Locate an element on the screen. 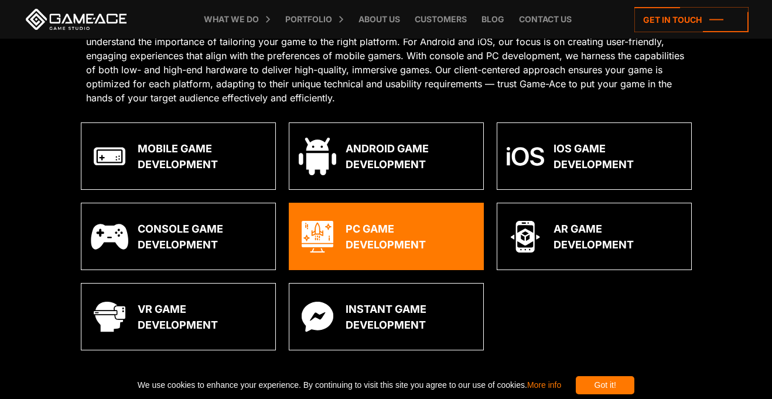  span: We use cookies to enhance your experience. By continuing to visit this site you agree to our use ... is located at coordinates (349, 385).